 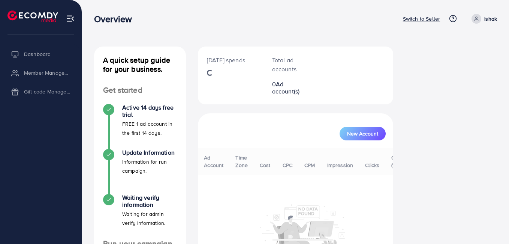 What do you see at coordinates (491, 19) in the screenshot?
I see `p: ishak` at bounding box center [491, 19].